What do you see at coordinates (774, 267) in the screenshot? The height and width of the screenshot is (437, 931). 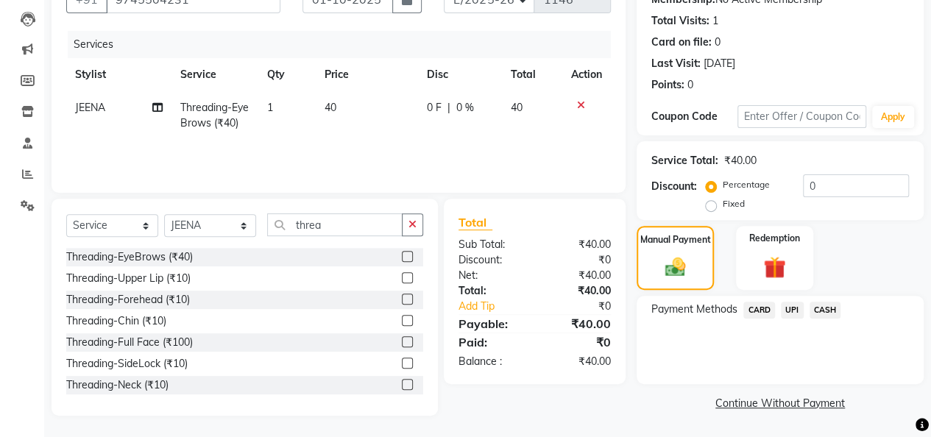 I see `img: _gift.svg` at bounding box center [774, 267].